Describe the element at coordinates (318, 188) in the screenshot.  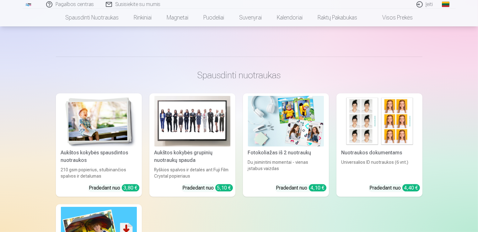
I see `div: 4,10 €` at that location.